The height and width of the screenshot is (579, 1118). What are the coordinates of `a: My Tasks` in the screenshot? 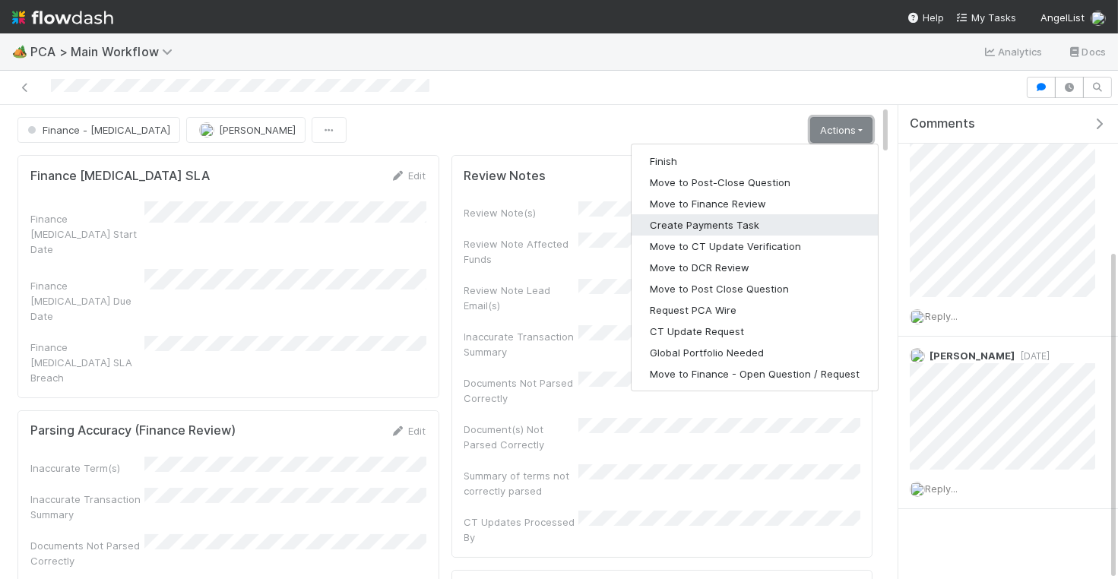 It's located at (986, 17).